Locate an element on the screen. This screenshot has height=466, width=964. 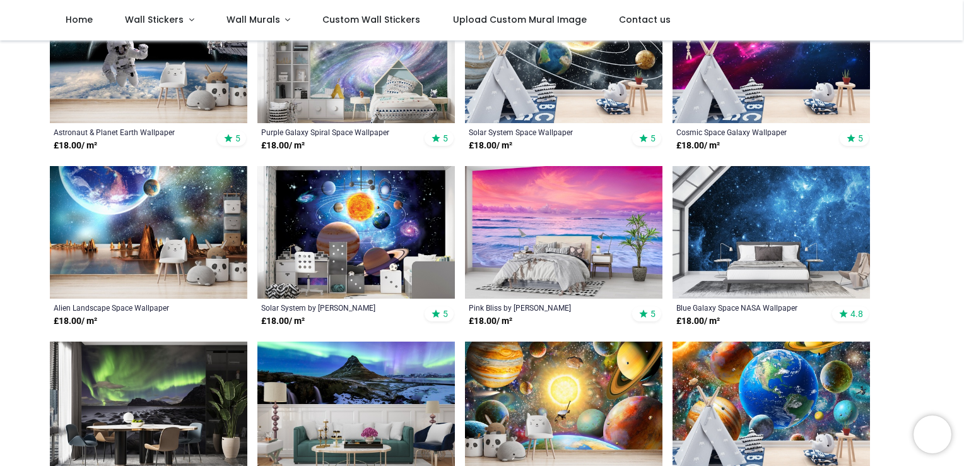
span: Custom Wall Stickers is located at coordinates (371, 20).